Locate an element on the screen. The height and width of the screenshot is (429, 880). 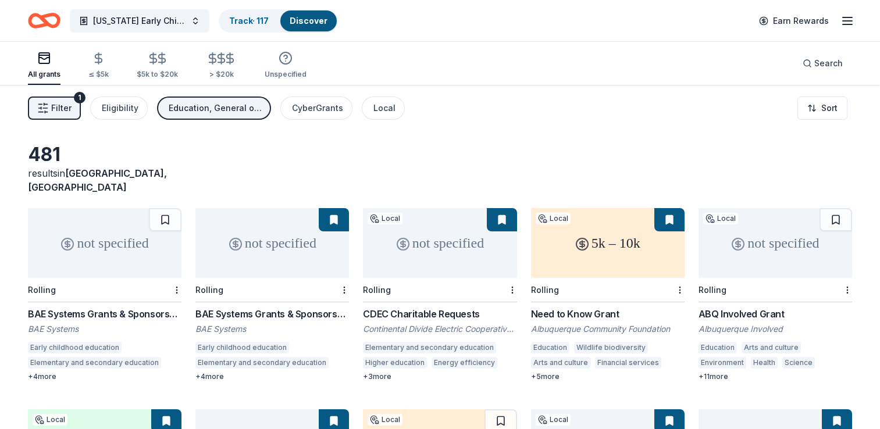
div: Higher education is located at coordinates (395, 363).